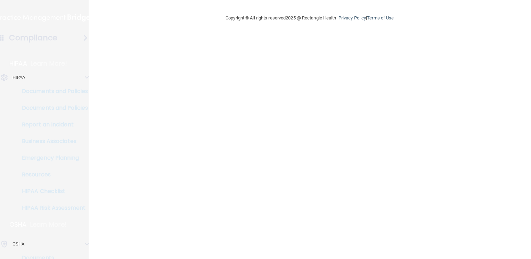 This screenshot has width=531, height=259. What do you see at coordinates (52, 141) in the screenshot?
I see `p: Business Associates` at bounding box center [52, 141].